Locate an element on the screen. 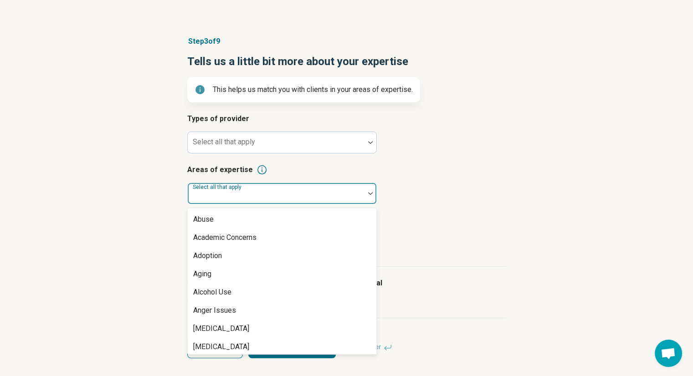  h1: Tells us a little bit more about your expertise is located at coordinates (347, 62).